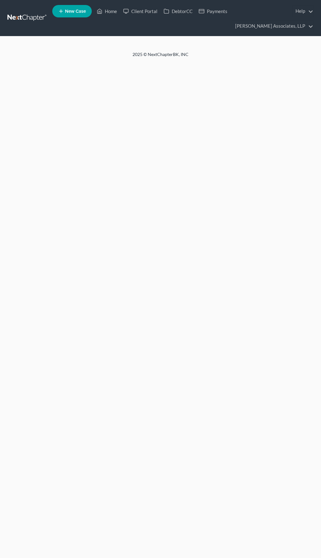 This screenshot has width=321, height=558. Describe the element at coordinates (303, 11) in the screenshot. I see `a: Help` at that location.